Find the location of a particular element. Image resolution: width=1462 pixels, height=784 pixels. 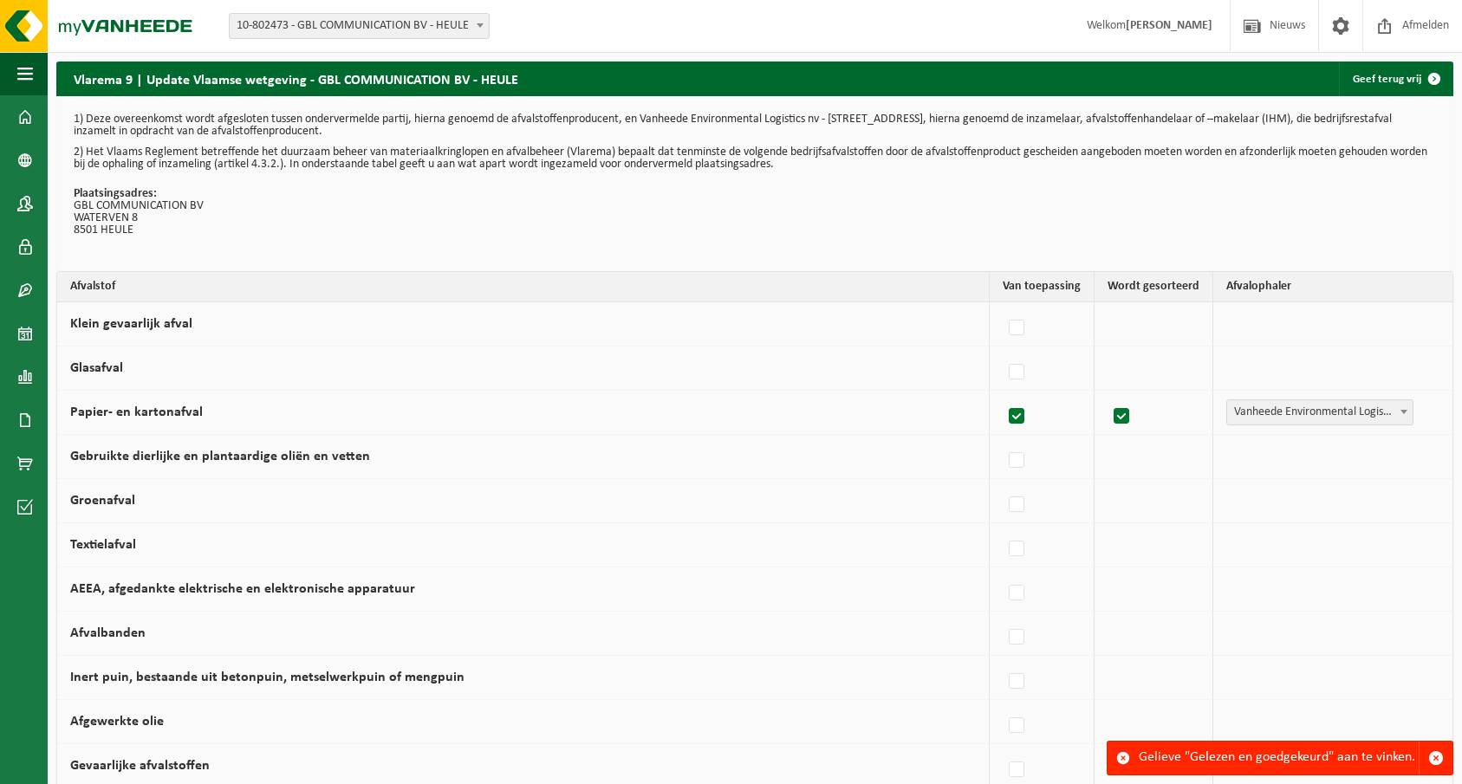

label: Gevaarlijke afvalstoffen is located at coordinates (140, 766).